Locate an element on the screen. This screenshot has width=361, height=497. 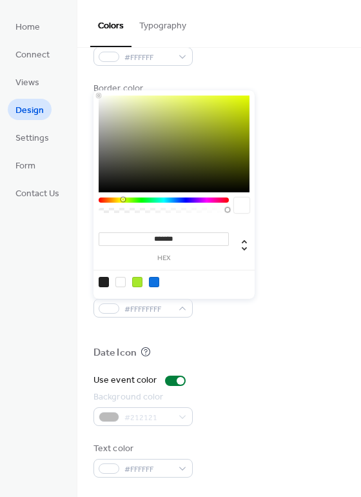
a: Settings is located at coordinates (32, 137).